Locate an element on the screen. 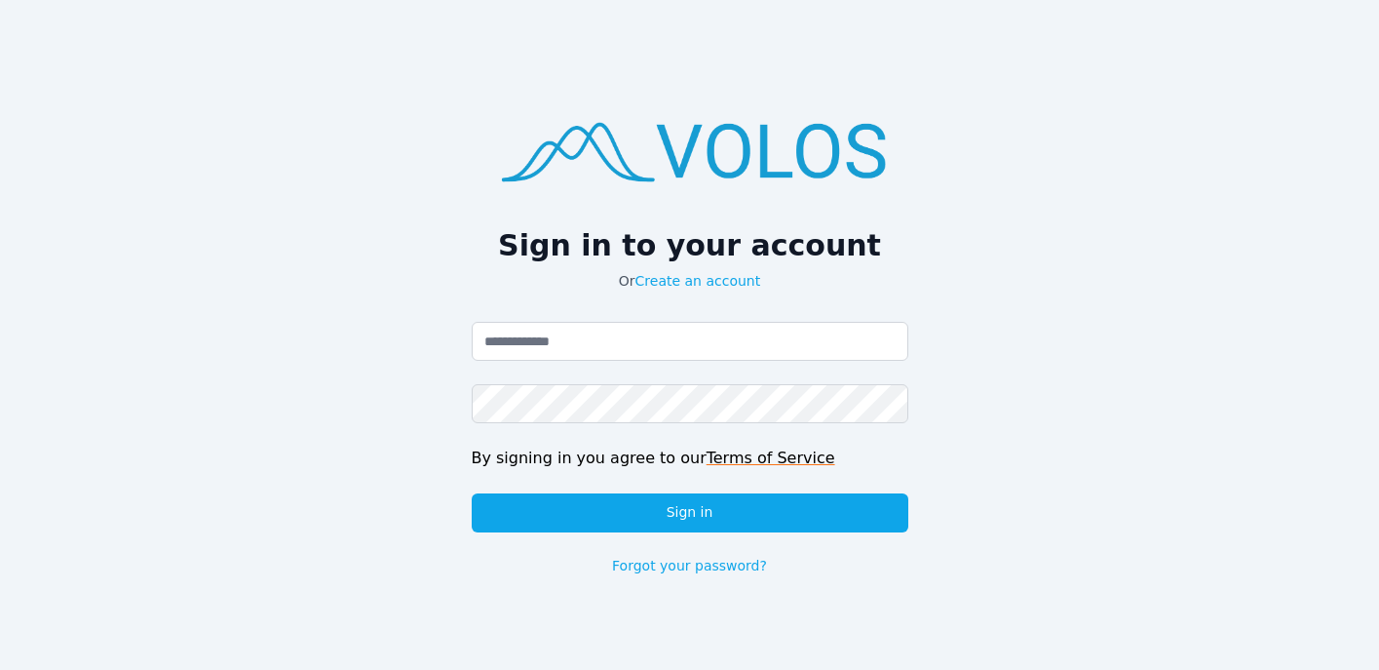 Image resolution: width=1379 pixels, height=670 pixels. button: Sign in is located at coordinates (690, 513).